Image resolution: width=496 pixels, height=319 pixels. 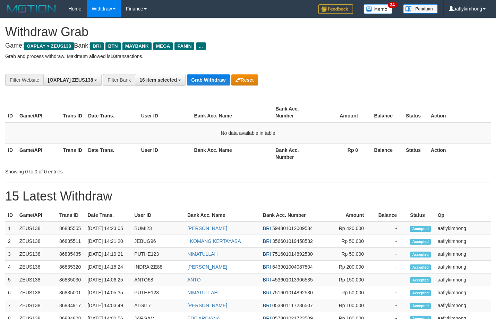 What do you see at coordinates (11, 266) in the screenshot?
I see `td: 4` at bounding box center [11, 266].